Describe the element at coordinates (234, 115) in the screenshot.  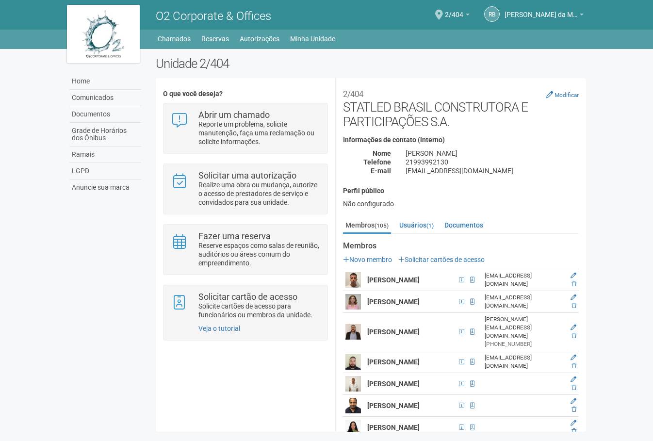
I see `strong: Abrir um chamado` at that location.